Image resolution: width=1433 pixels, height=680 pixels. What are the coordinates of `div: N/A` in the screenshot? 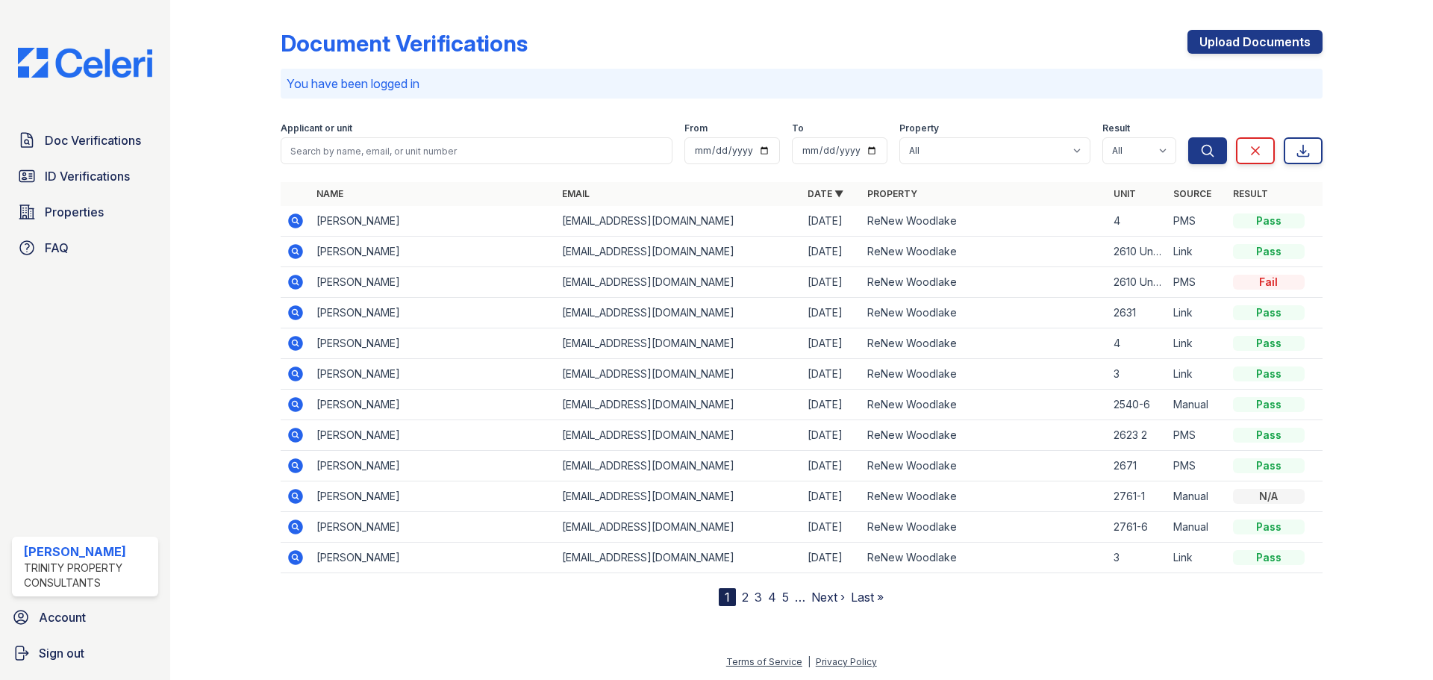 It's located at (1269, 496).